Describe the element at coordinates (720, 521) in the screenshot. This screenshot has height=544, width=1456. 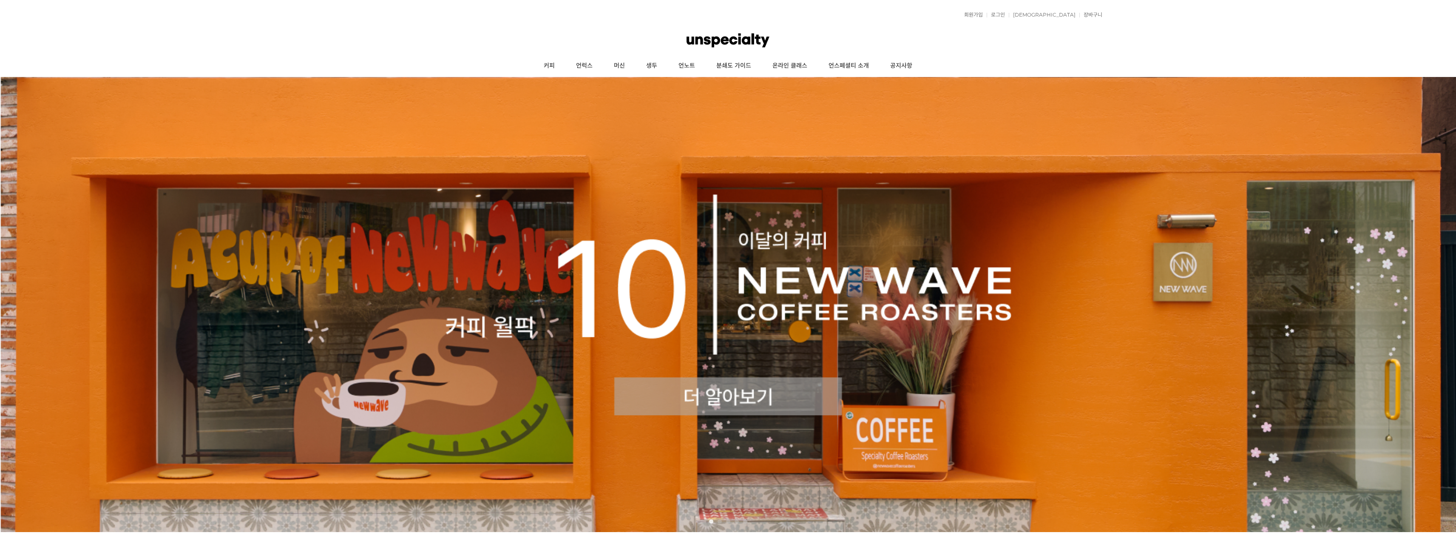
I see `a: 2` at that location.